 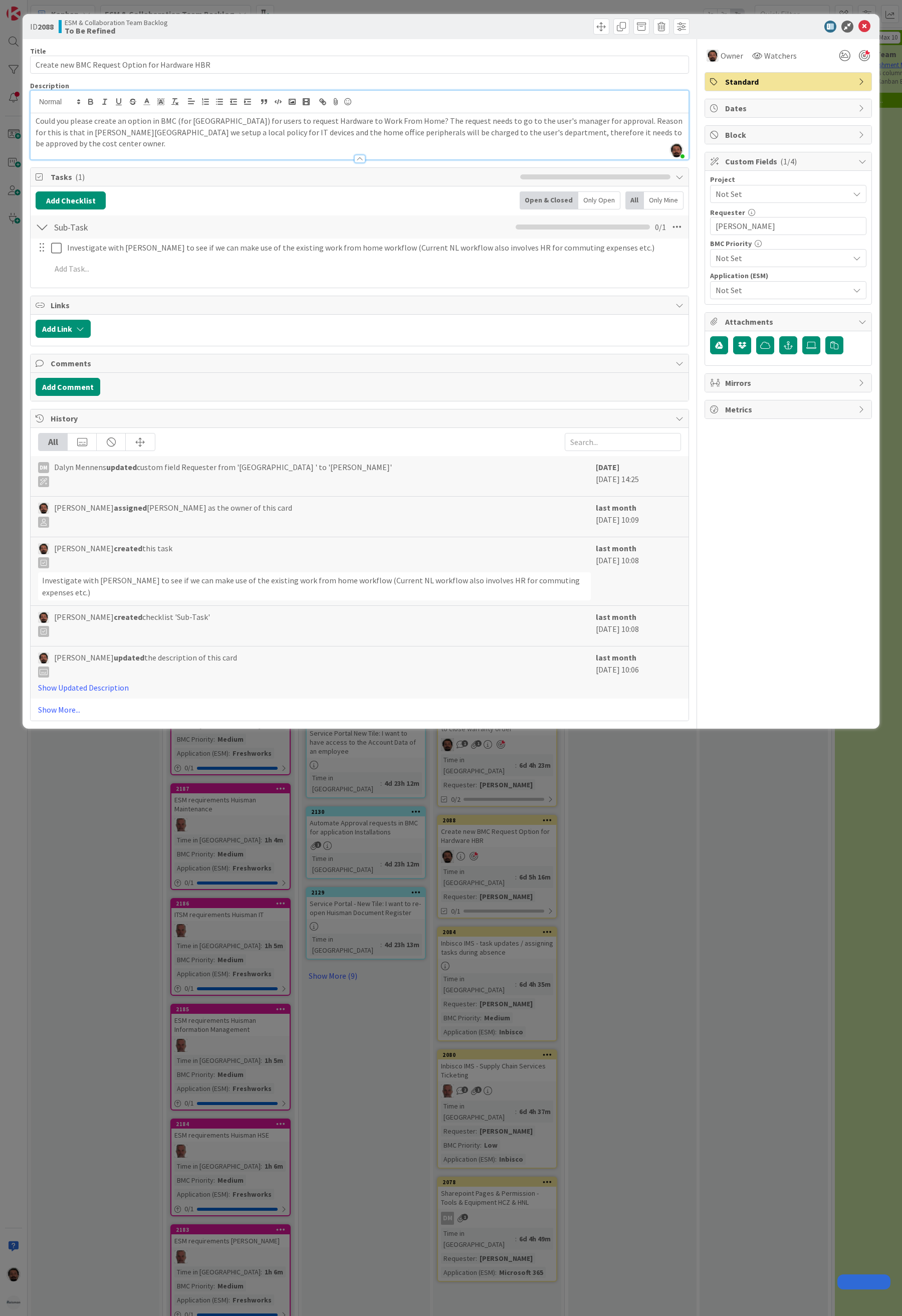 What do you see at coordinates (727, 213) in the screenshot?
I see `label: Requester` at bounding box center [727, 213].